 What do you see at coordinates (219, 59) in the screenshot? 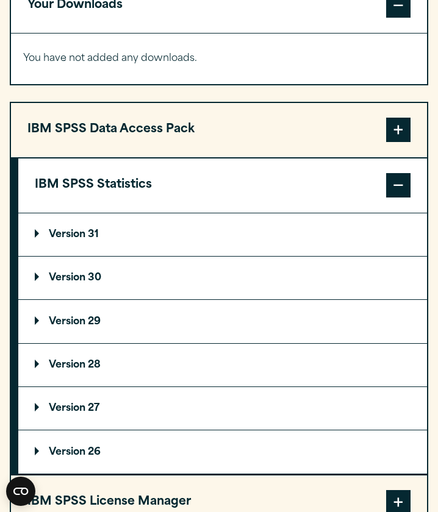
I see `div: Your Downloads` at bounding box center [219, 59].